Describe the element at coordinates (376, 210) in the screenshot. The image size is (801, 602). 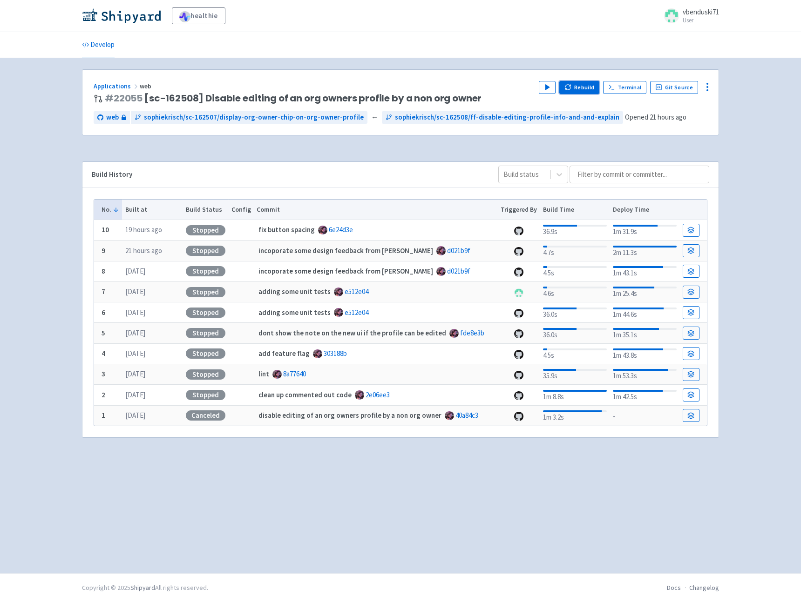
I see `th: Commit` at that location.